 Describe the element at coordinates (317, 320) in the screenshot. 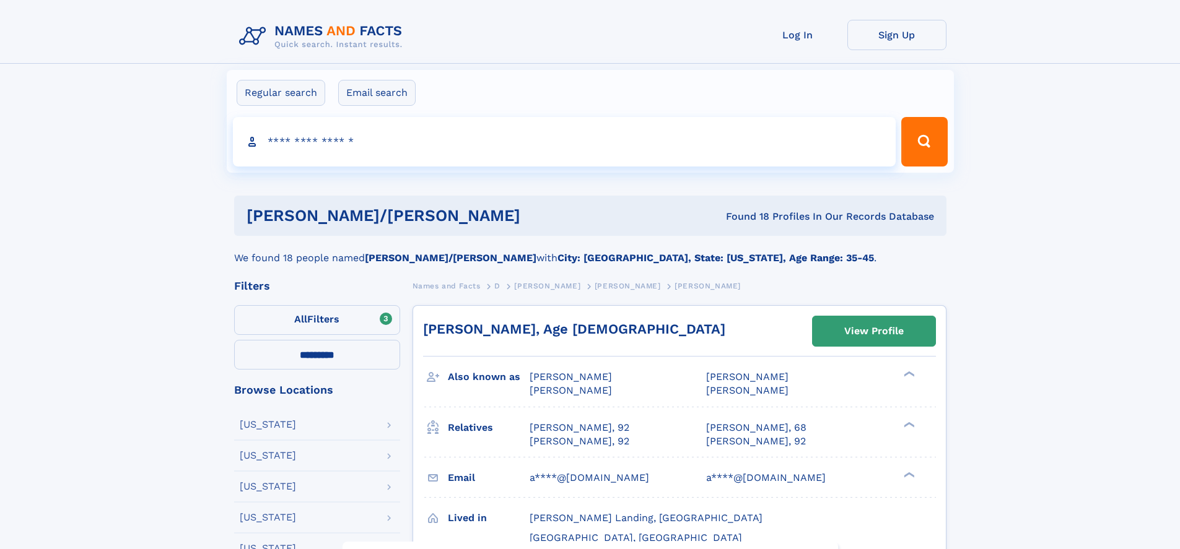

I see `label: Filters` at that location.